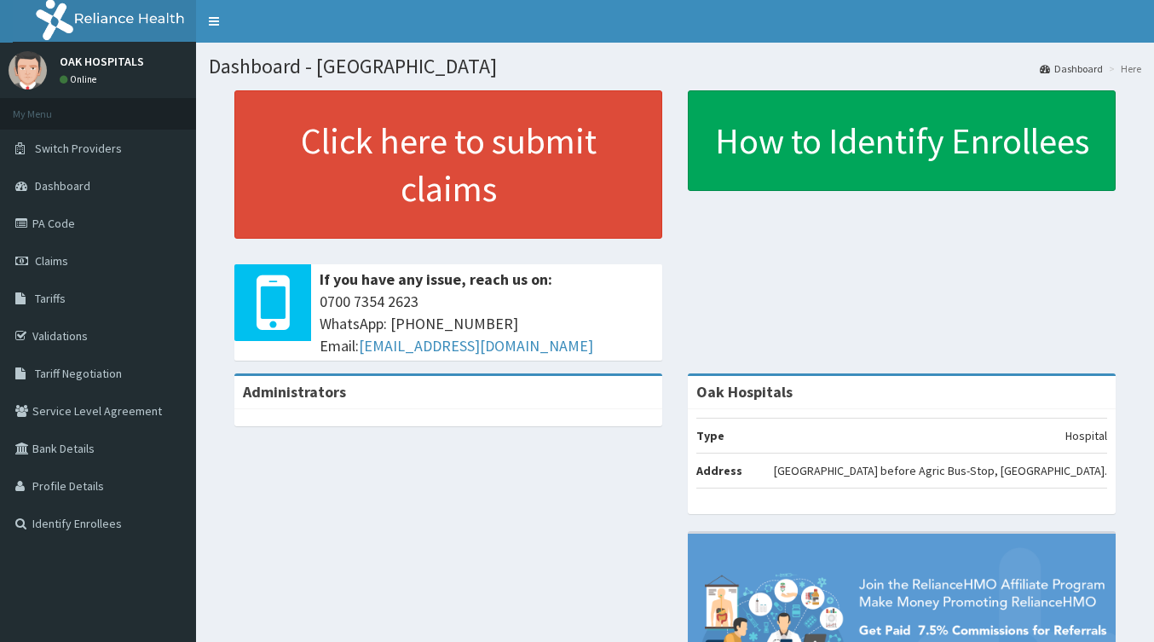 Image resolution: width=1154 pixels, height=642 pixels. What do you see at coordinates (710, 436) in the screenshot?
I see `b: Type` at bounding box center [710, 436].